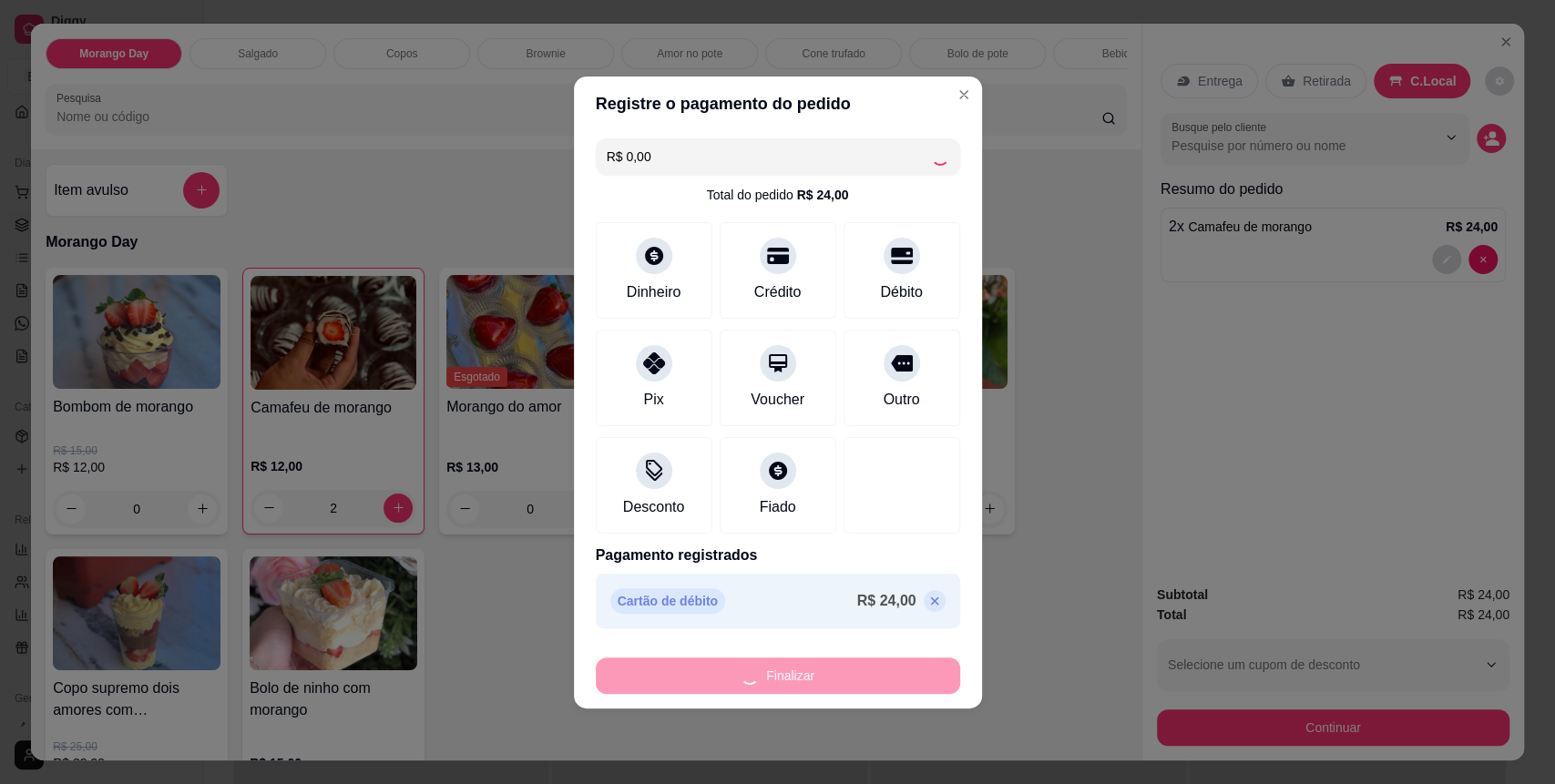 The width and height of the screenshot is (1555, 784). What do you see at coordinates (655, 507) in the screenshot?
I see `div: Desconto` at bounding box center [655, 507].